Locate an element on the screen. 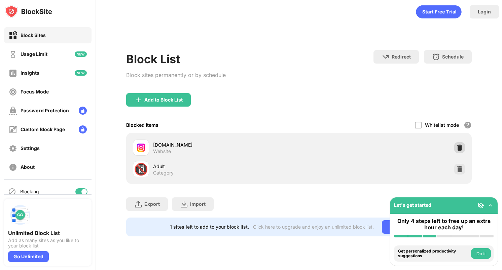 The height and width of the screenshot is (270, 502). div: Block sites permanently or by schedule is located at coordinates (176, 75).